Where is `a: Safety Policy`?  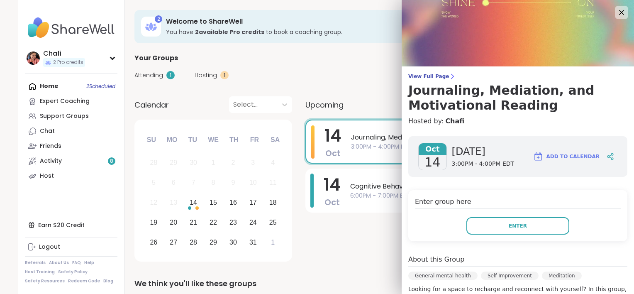
a: Safety Policy is located at coordinates (73, 272).